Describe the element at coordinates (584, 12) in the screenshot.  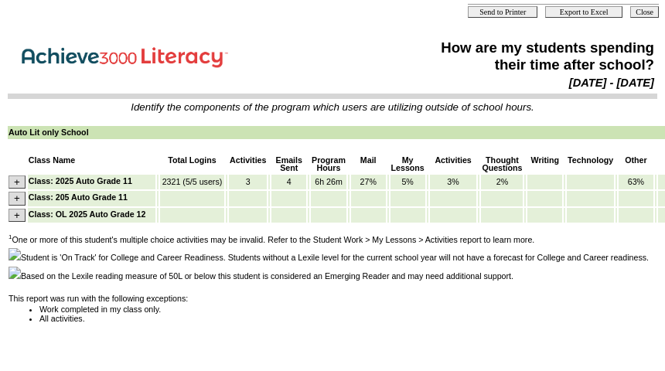
I see `input: Export to Excel` at that location.